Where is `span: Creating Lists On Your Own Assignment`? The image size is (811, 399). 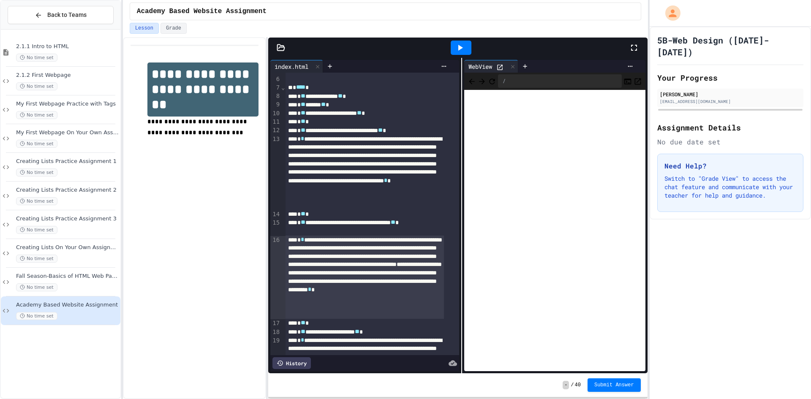
span: Creating Lists On Your Own Assignment is located at coordinates (67, 248).